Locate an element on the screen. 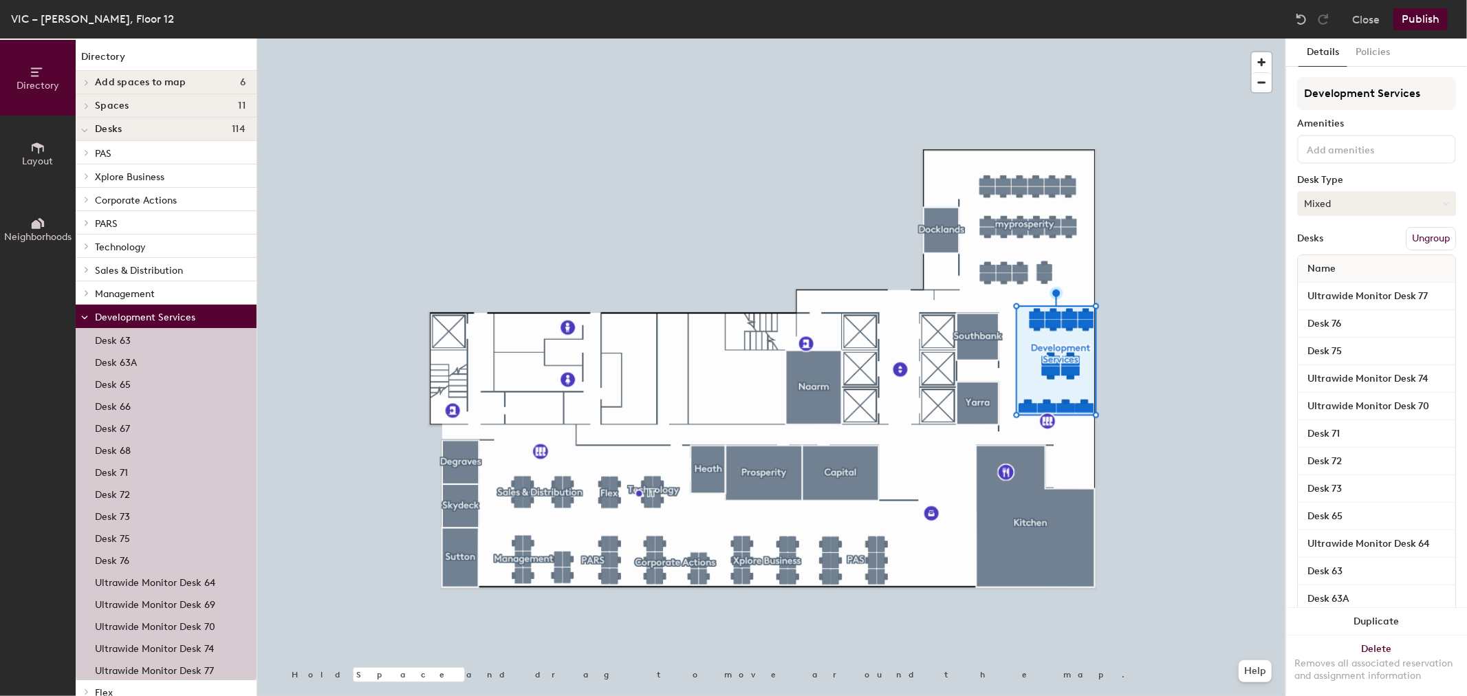 The image size is (1467, 696). span: Sales & Distribution is located at coordinates (139, 270).